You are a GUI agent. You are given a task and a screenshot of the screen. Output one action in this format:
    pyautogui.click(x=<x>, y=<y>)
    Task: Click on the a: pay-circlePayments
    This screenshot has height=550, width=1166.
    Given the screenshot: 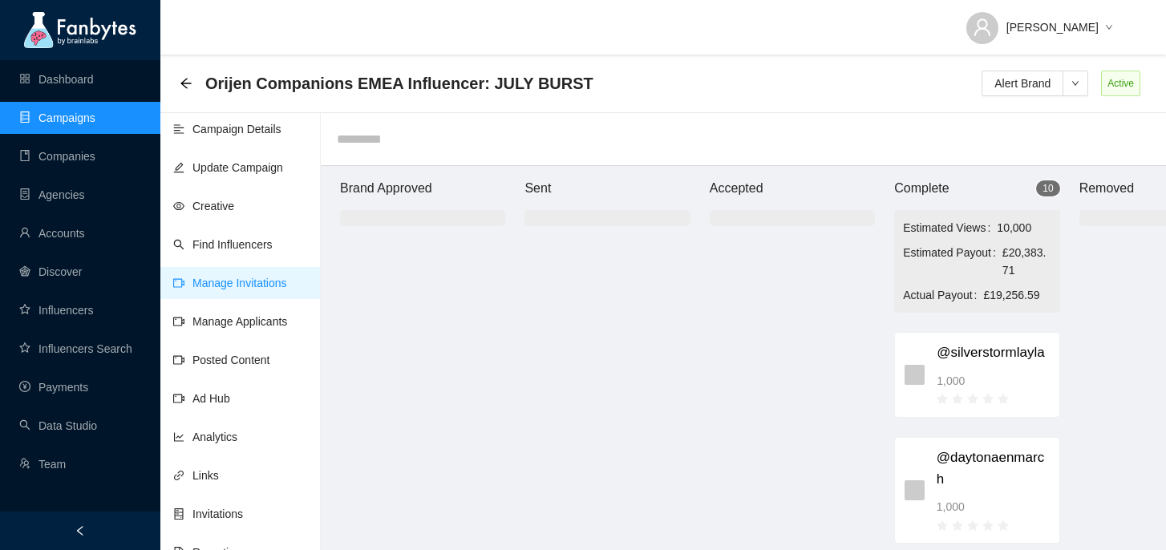 What is the action you would take?
    pyautogui.click(x=54, y=387)
    